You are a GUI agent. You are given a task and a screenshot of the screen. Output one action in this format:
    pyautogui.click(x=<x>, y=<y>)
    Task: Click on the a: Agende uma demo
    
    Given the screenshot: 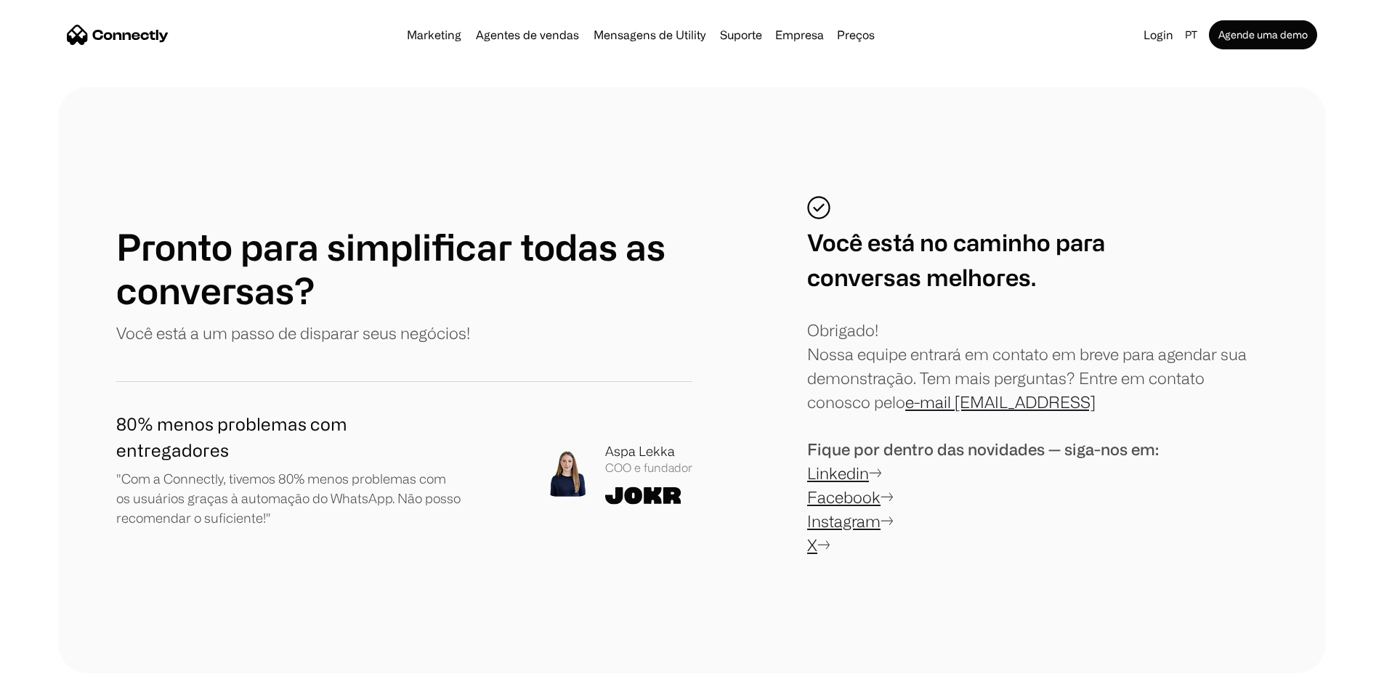 What is the action you would take?
    pyautogui.click(x=1263, y=35)
    